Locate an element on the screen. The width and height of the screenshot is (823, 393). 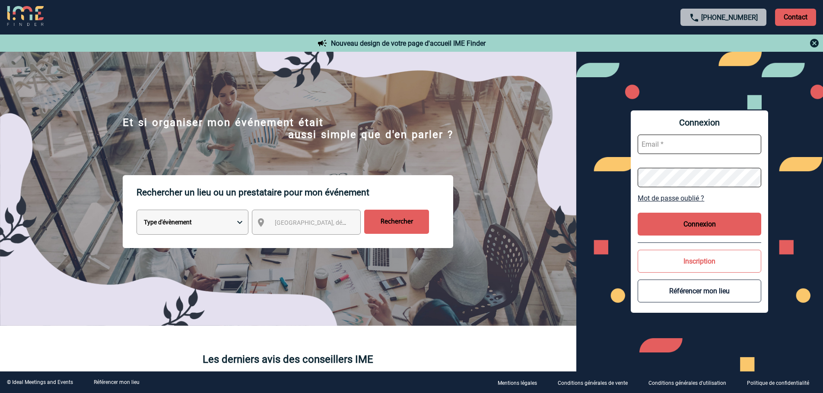
a: Conditions générales d'utilisation is located at coordinates (690, 383).